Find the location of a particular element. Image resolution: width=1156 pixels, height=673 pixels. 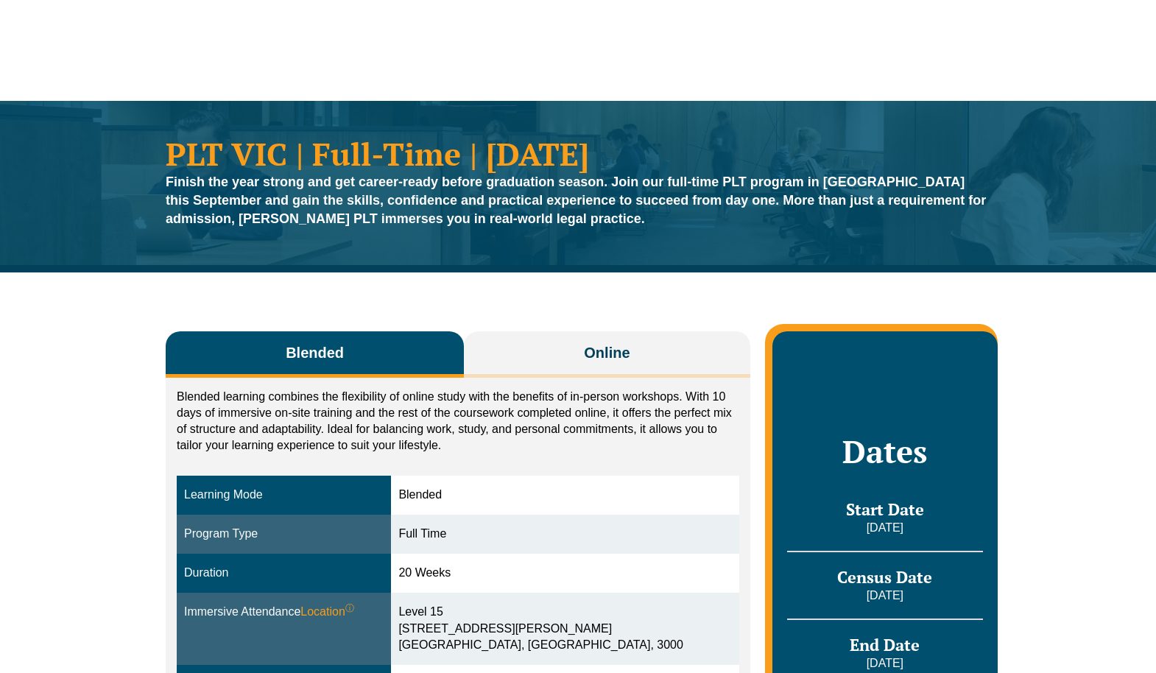

span: Start Date is located at coordinates (885, 509).